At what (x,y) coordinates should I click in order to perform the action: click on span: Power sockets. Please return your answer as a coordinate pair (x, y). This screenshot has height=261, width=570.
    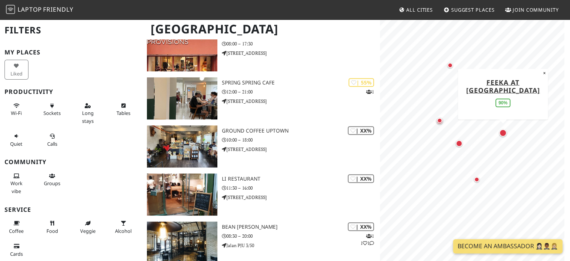
    Looking at the image, I should click on (52, 113).